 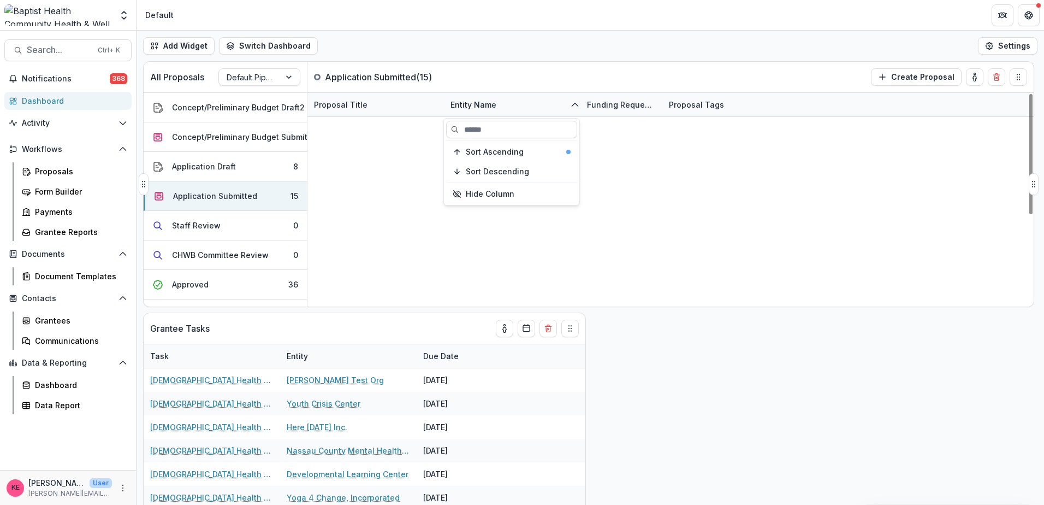 What do you see at coordinates (348, 450) in the screenshot?
I see `a: Nassau County Mental Health Alcoholism and Drug Abuse Council inc` at bounding box center [348, 450].